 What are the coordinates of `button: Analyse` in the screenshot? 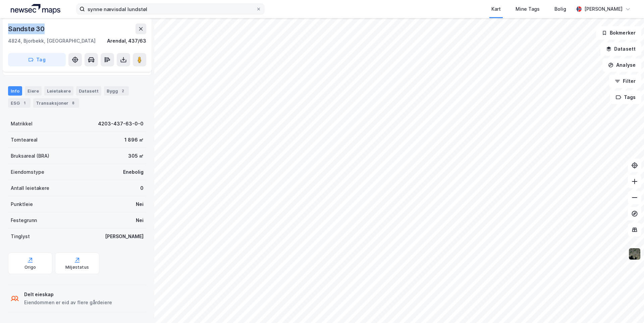 It's located at (622, 65).